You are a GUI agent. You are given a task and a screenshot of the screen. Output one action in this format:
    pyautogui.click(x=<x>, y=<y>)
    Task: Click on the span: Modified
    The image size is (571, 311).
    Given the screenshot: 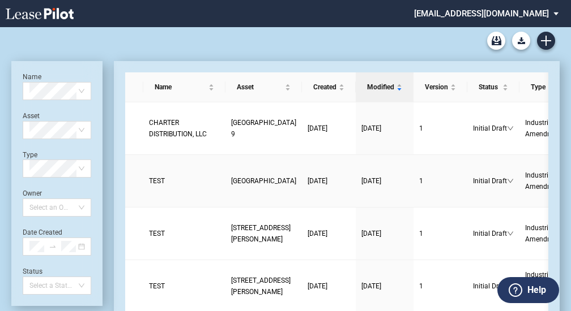 What is the action you would take?
    pyautogui.click(x=381, y=87)
    